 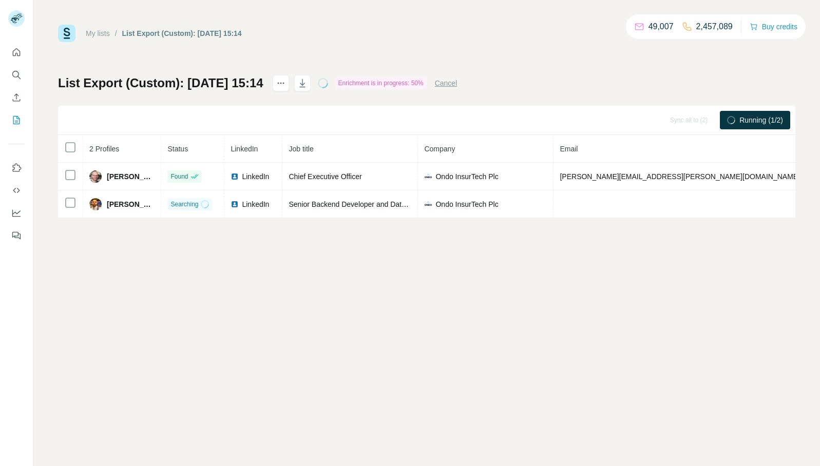 I want to click on button: Feedback, so click(x=16, y=236).